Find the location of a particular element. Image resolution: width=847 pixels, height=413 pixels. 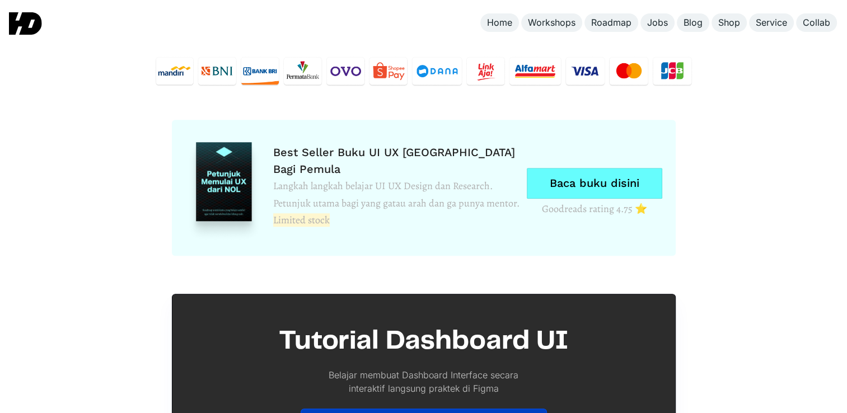

a: Baca buku disini is located at coordinates (595, 183).